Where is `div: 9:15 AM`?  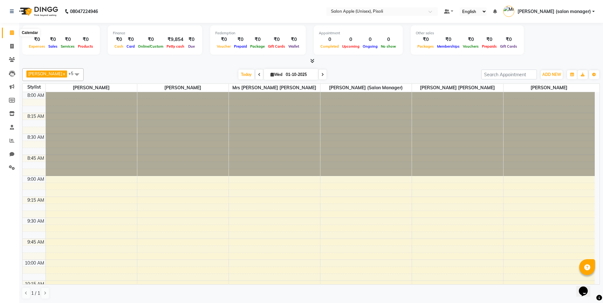 div: 9:15 AM is located at coordinates (36, 200).